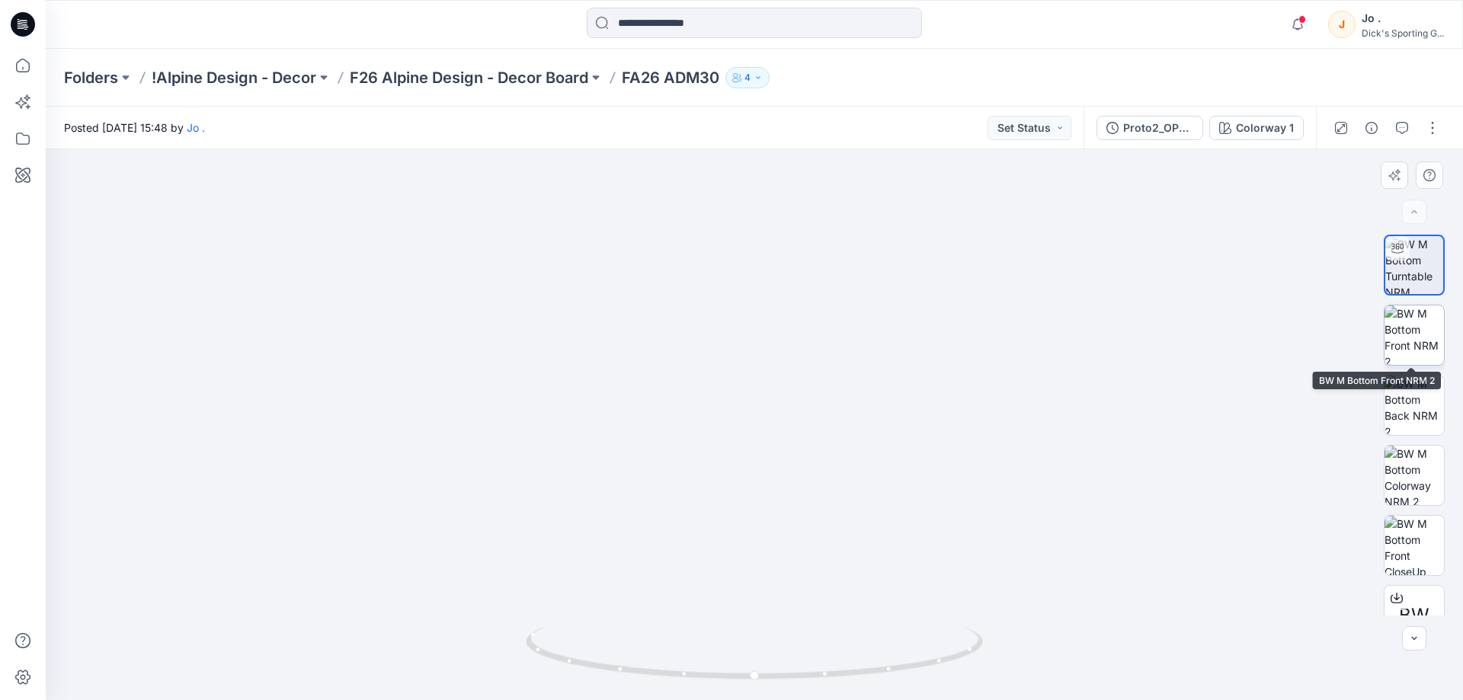  Describe the element at coordinates (1414, 265) in the screenshot. I see `img: BW M Bottom Turntable NRM` at that location.